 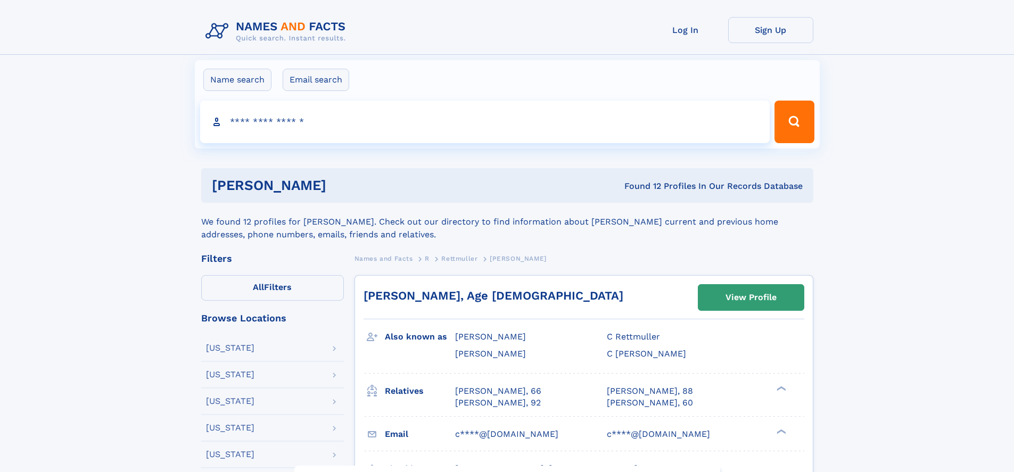 What do you see at coordinates (420, 391) in the screenshot?
I see `h3: Relatives` at bounding box center [420, 391].